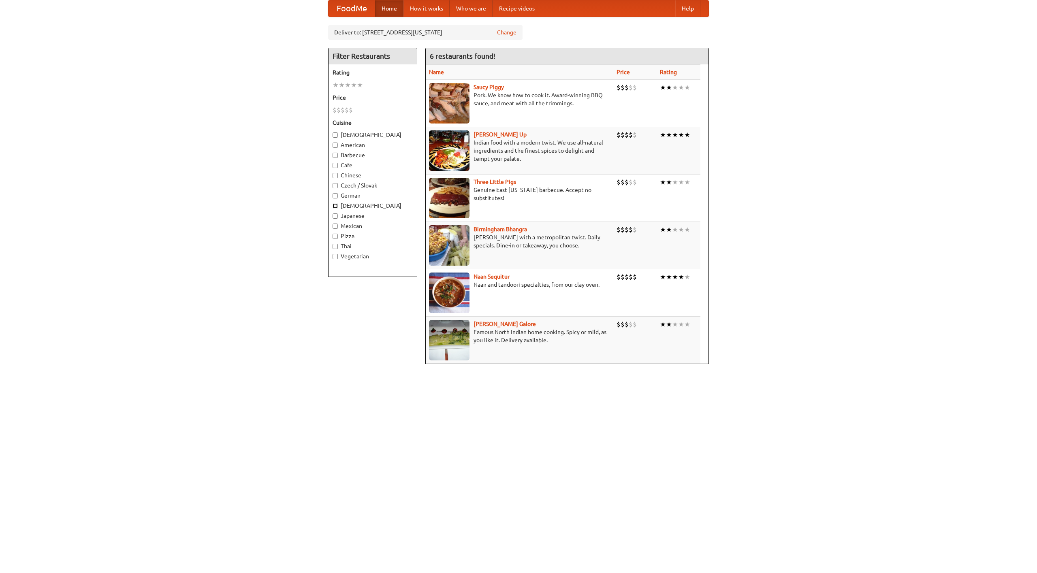  What do you see at coordinates (373, 226) in the screenshot?
I see `label: Mexican` at bounding box center [373, 226].